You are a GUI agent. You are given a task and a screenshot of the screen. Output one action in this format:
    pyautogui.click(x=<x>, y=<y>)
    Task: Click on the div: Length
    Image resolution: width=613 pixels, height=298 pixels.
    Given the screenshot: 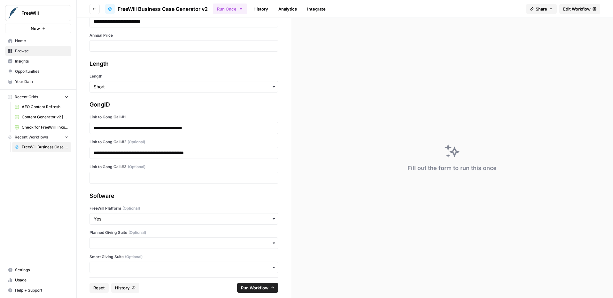 What is the action you would take?
    pyautogui.click(x=184, y=64)
    